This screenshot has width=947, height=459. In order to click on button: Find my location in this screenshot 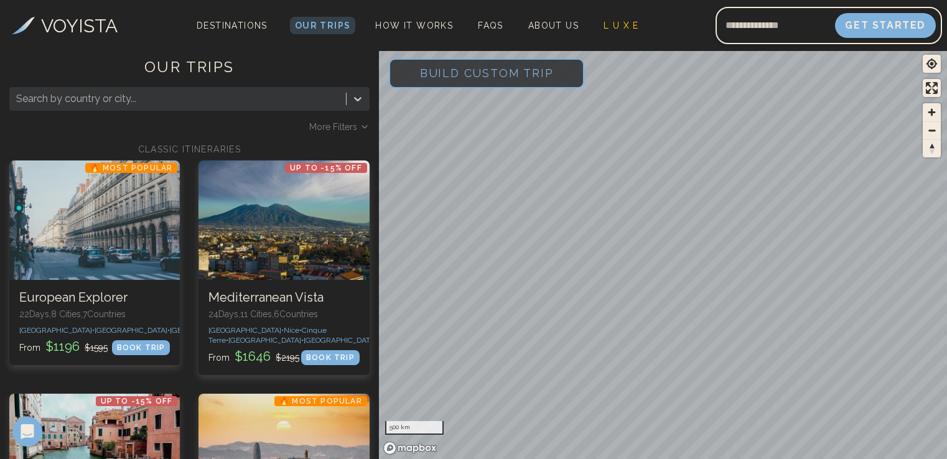, I will do `click(932, 63)`.